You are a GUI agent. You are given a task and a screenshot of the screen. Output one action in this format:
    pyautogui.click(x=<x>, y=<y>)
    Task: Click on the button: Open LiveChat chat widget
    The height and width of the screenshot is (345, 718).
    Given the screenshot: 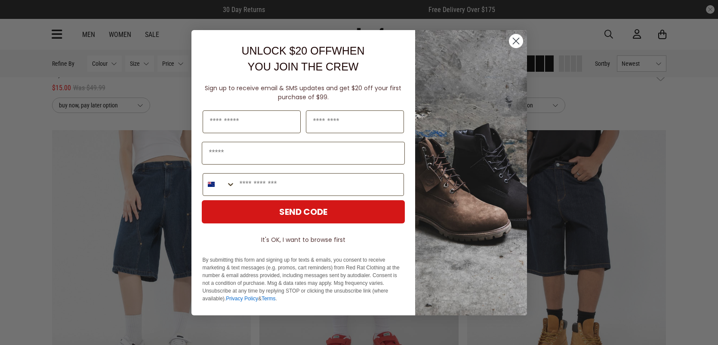 What is the action you would take?
    pyautogui.click(x=20, y=16)
    